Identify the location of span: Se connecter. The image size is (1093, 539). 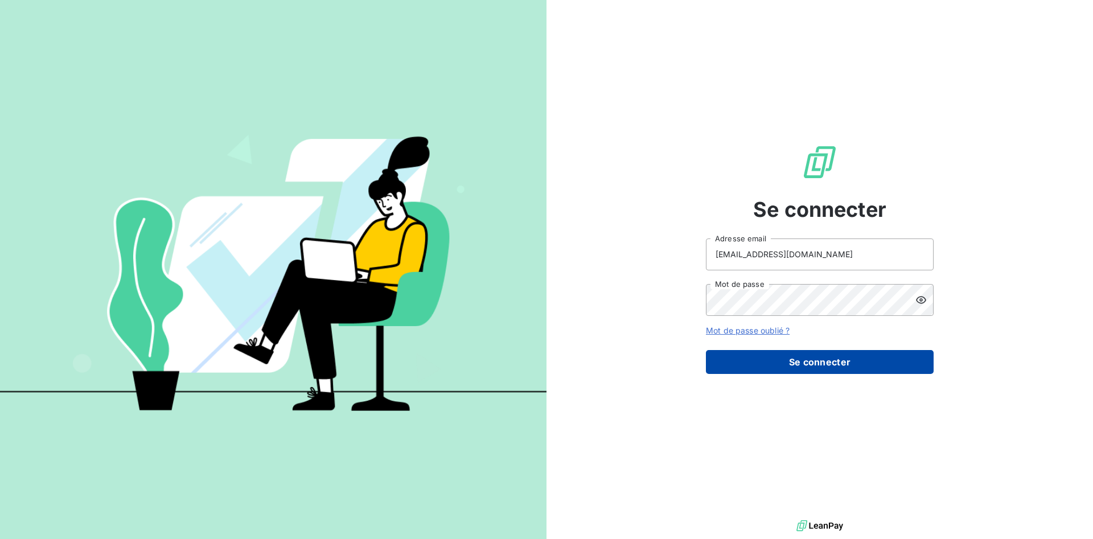
(820, 210).